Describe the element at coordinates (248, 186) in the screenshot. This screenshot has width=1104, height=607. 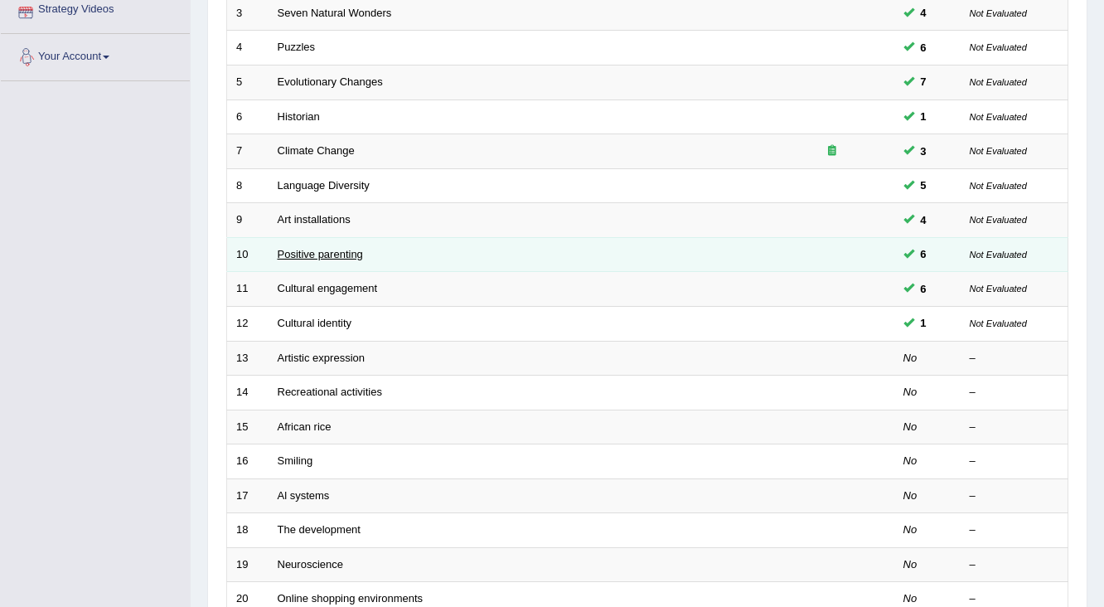
I see `td: 8` at that location.